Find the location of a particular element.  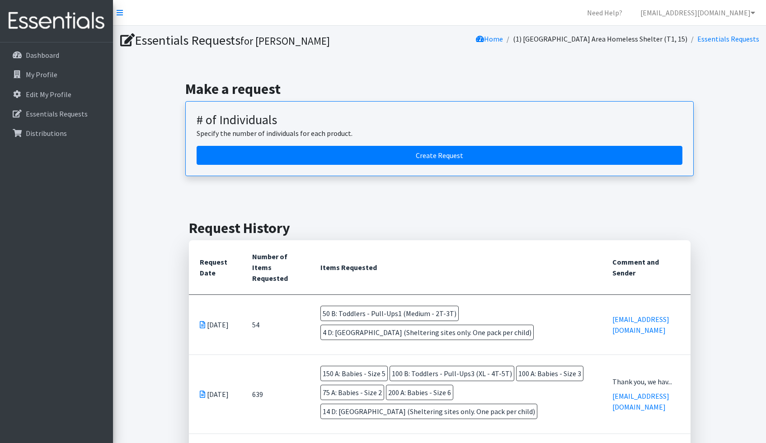

div: Thank you, we hav... is located at coordinates (646, 382).